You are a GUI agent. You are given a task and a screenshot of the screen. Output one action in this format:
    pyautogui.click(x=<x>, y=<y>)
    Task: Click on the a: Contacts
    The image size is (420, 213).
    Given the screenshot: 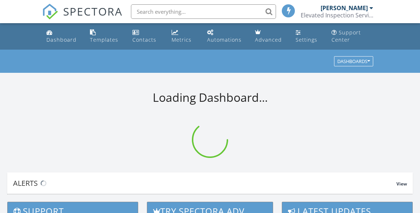 What is the action you would take?
    pyautogui.click(x=146, y=36)
    